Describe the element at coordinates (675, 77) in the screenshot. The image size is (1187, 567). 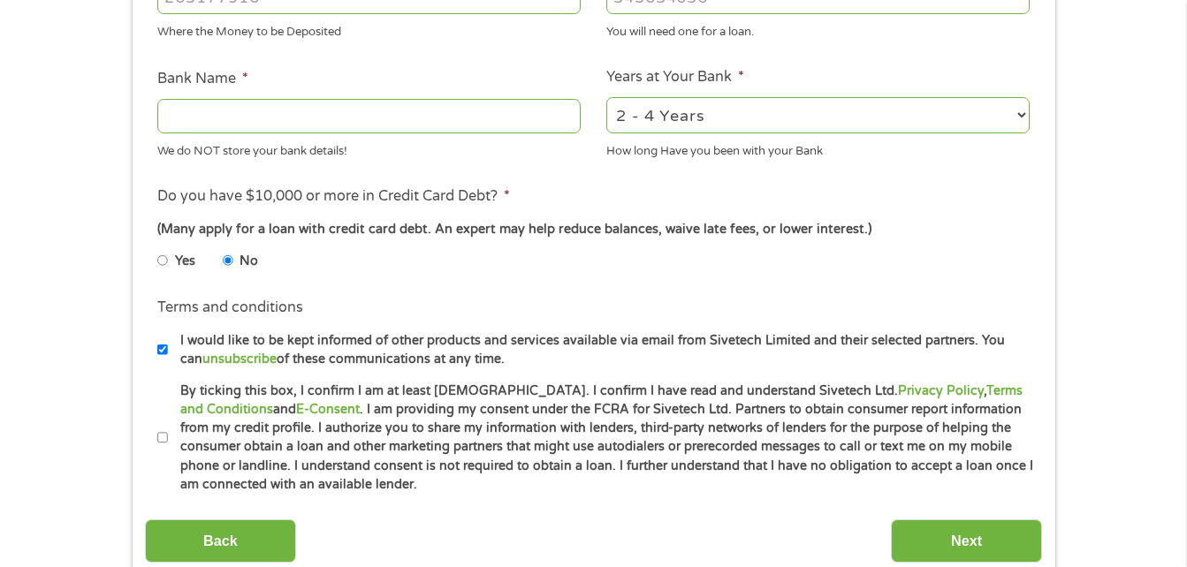
I see `label: Years at Your Bank` at that location.